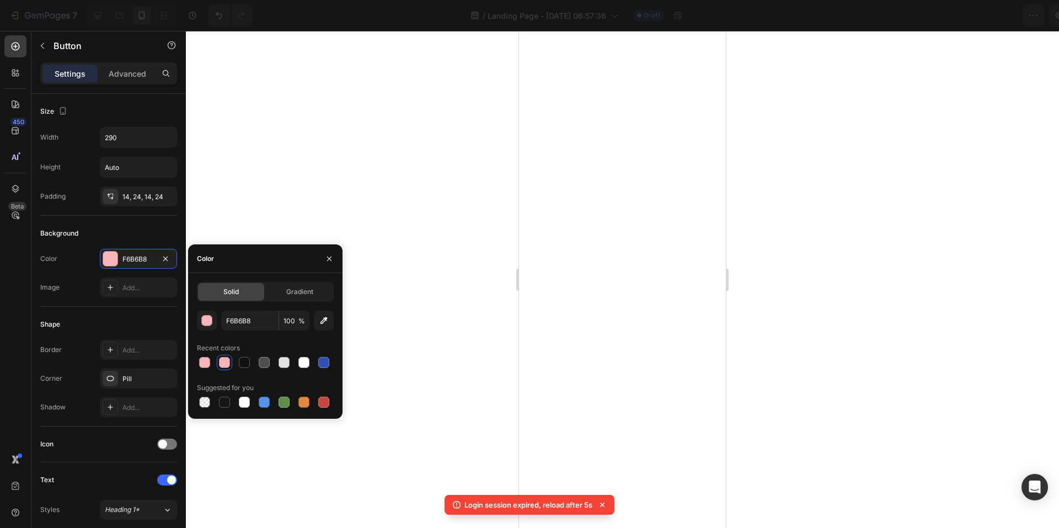 This screenshot has height=528, width=1059. Describe the element at coordinates (218, 348) in the screenshot. I see `div: Recent colors` at that location.